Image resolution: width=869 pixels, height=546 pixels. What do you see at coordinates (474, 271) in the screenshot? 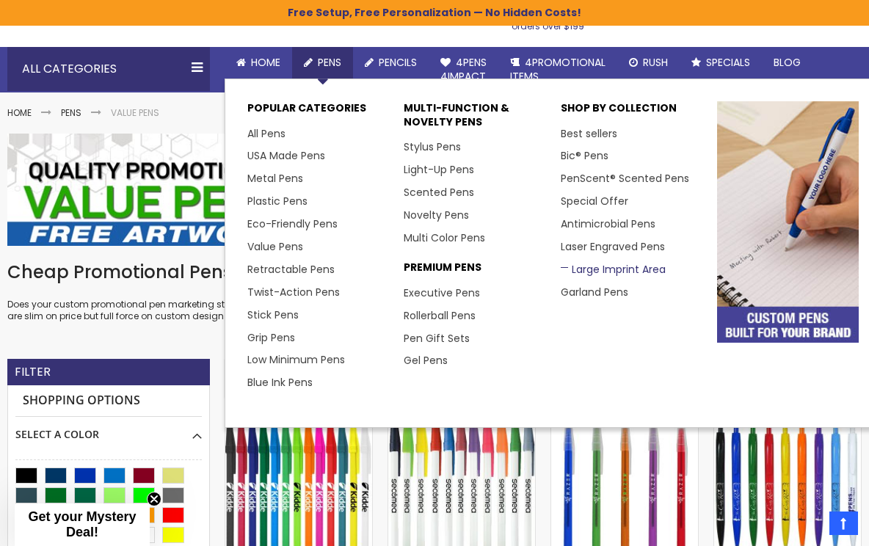
I see `p: Premium Pens` at bounding box center [474, 271].